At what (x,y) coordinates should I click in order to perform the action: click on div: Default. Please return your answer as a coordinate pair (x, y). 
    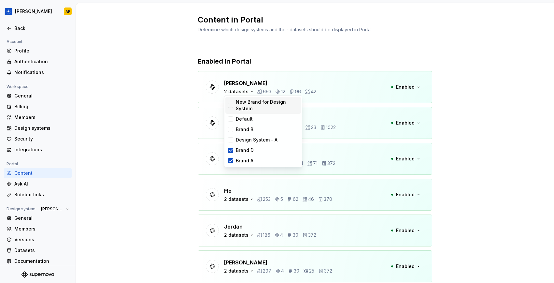
    Looking at the image, I should click on (244, 119).